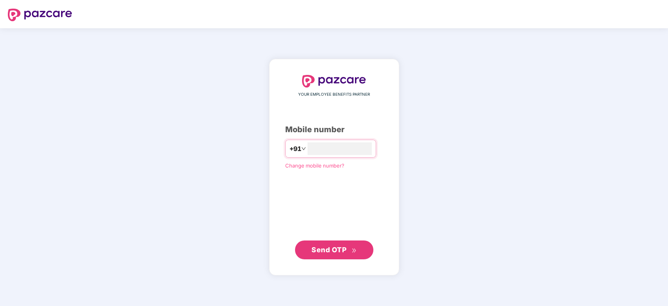  I want to click on span: double-right, so click(354, 250).